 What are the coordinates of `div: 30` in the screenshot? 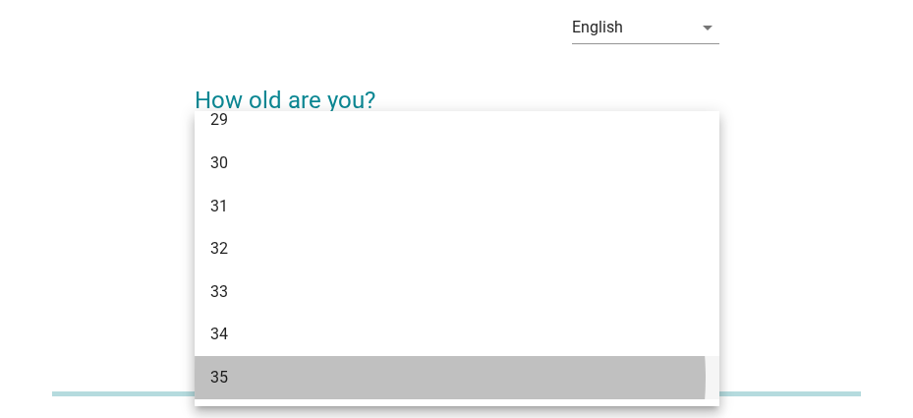 It's located at (436, 163).